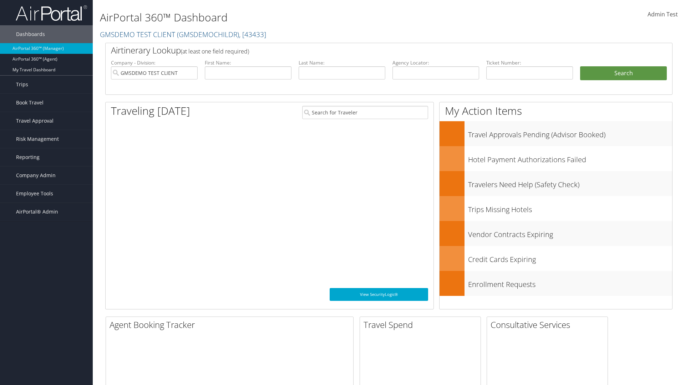 This screenshot has width=685, height=385. I want to click on span: Admin Test, so click(663, 14).